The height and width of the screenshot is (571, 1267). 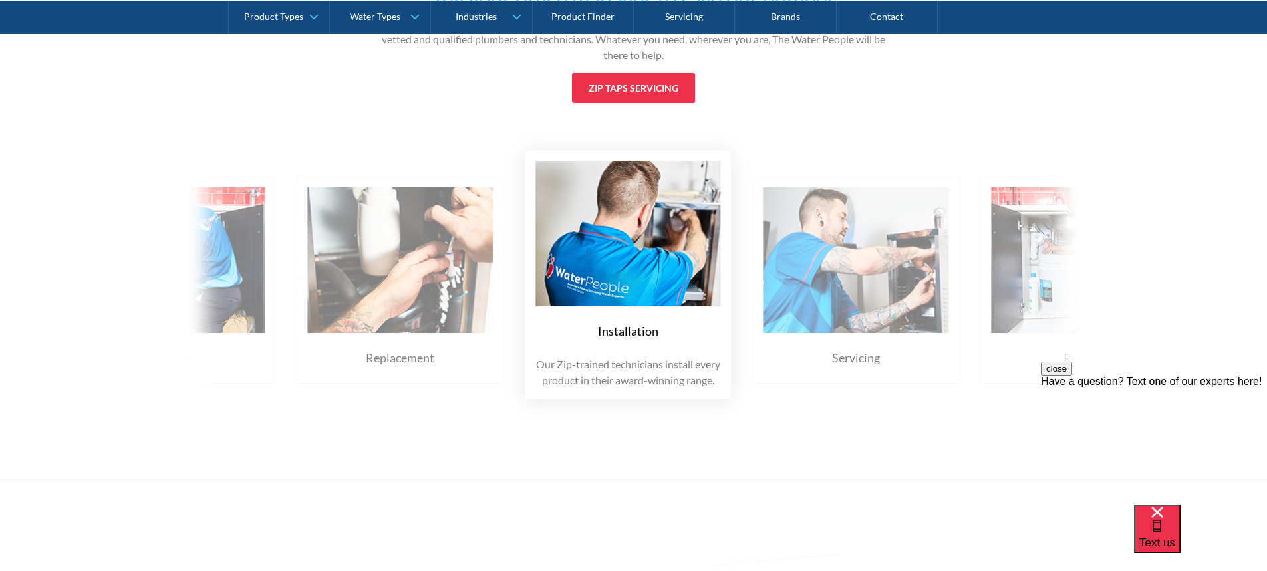 I want to click on div: Servicing, so click(x=856, y=358).